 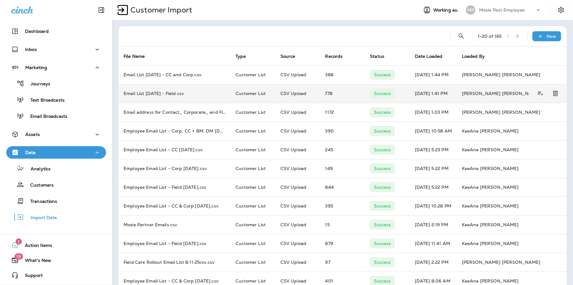 I want to click on p: New, so click(x=552, y=36).